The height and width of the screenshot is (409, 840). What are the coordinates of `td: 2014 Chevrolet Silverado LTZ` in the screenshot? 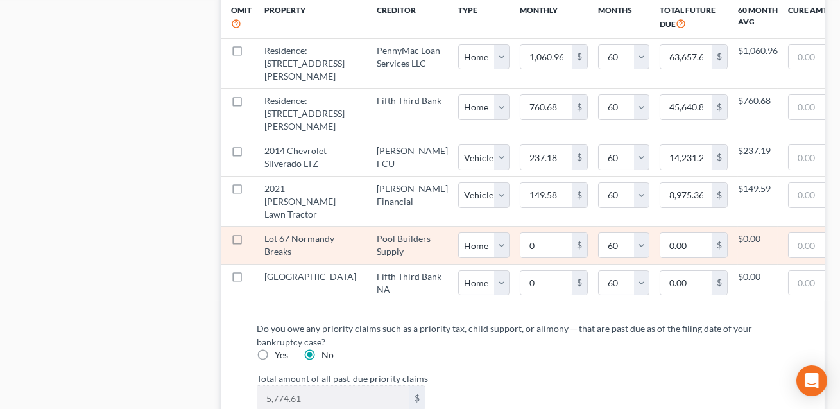 It's located at (310, 157).